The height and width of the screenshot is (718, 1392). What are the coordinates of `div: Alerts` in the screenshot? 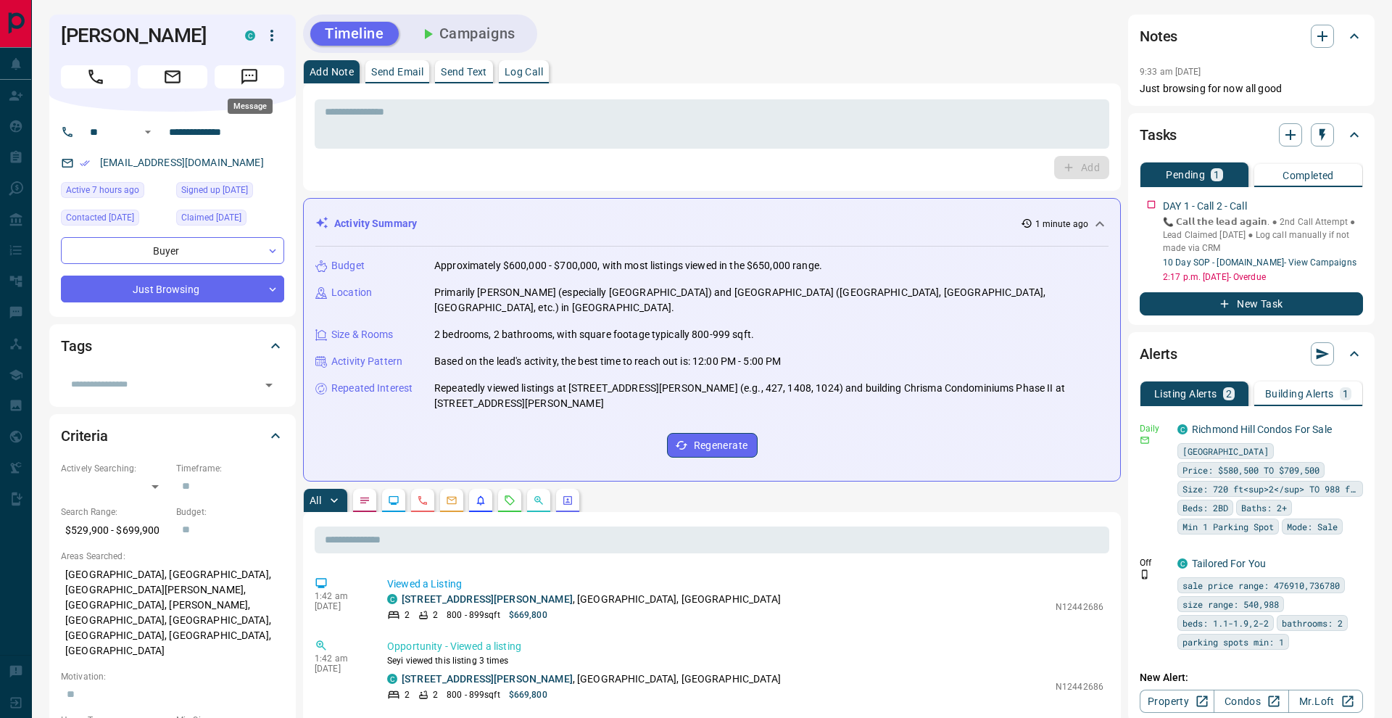 It's located at (1251, 354).